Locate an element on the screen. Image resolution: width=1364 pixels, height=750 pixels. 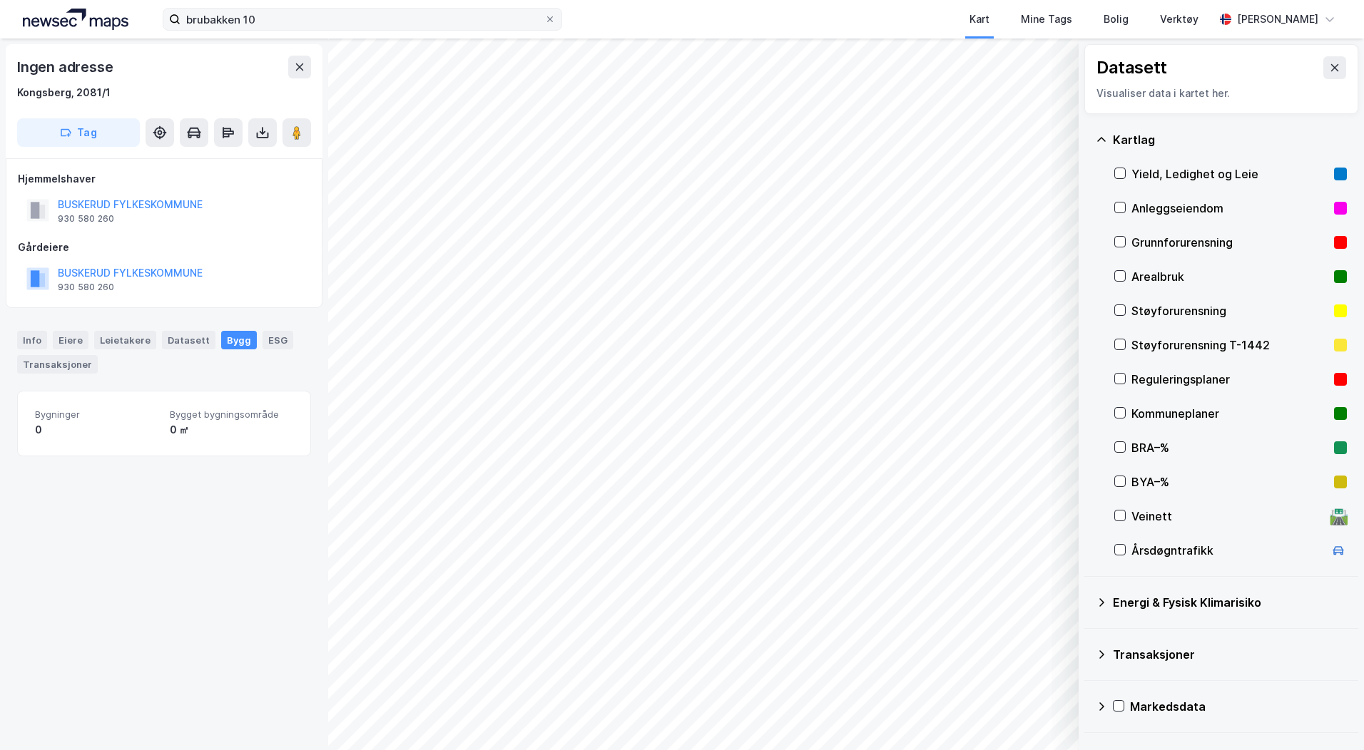
div: Arealbruk is located at coordinates (1230, 277).